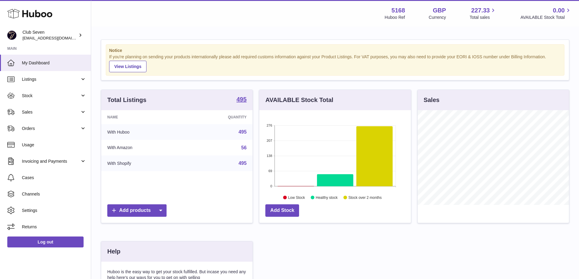 The width and height of the screenshot is (579, 279). What do you see at coordinates (54, 194) in the screenshot?
I see `span: Channels` at bounding box center [54, 194].